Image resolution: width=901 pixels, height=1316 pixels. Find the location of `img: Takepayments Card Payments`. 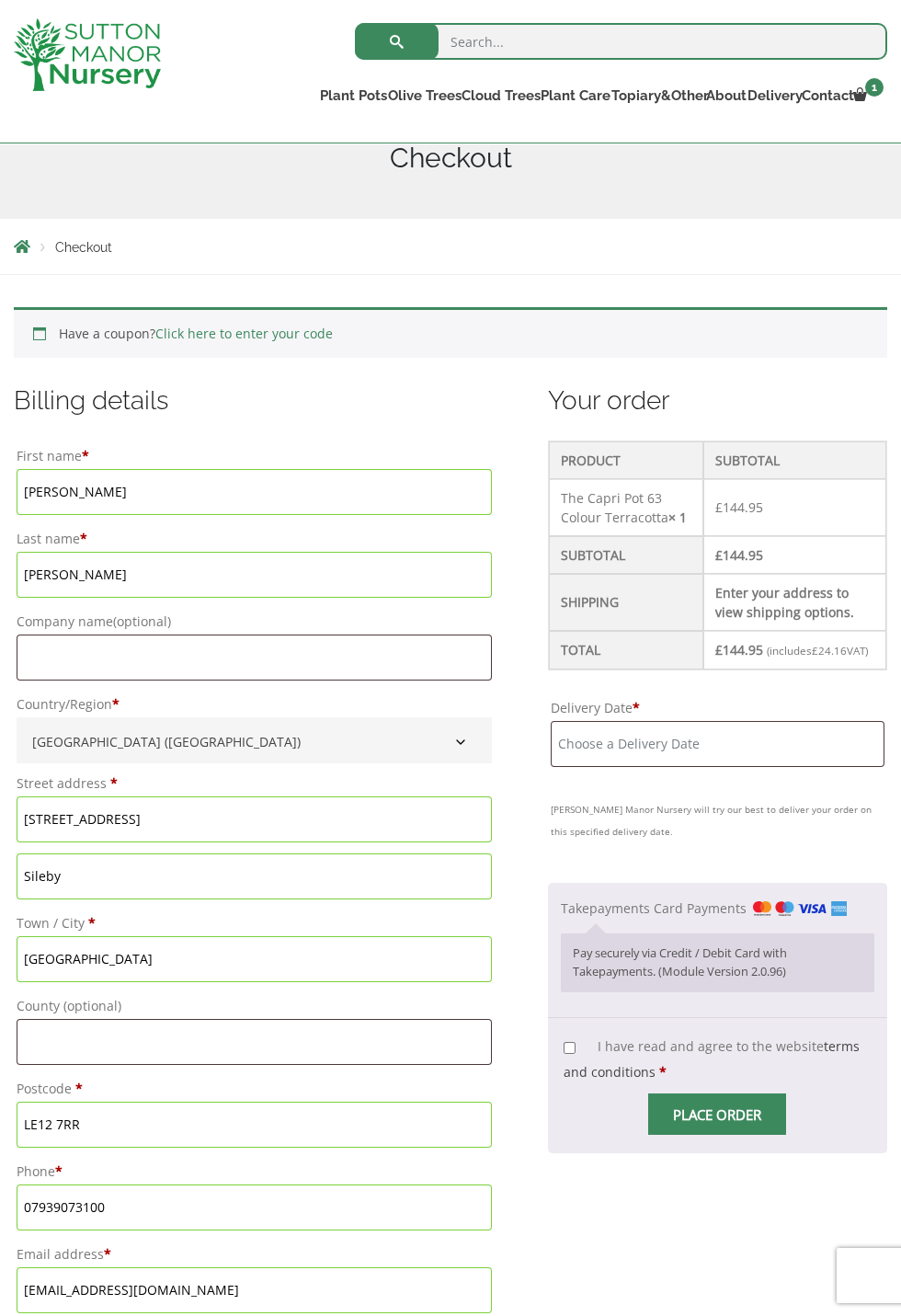

img: Takepayments Card Payments is located at coordinates (800, 908).